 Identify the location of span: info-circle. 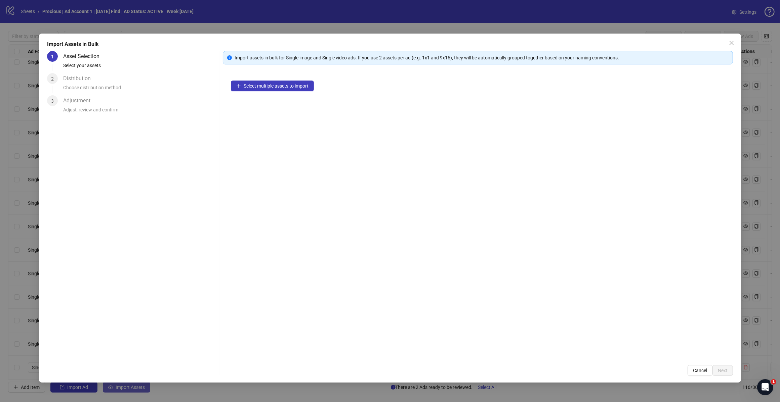
(229, 58).